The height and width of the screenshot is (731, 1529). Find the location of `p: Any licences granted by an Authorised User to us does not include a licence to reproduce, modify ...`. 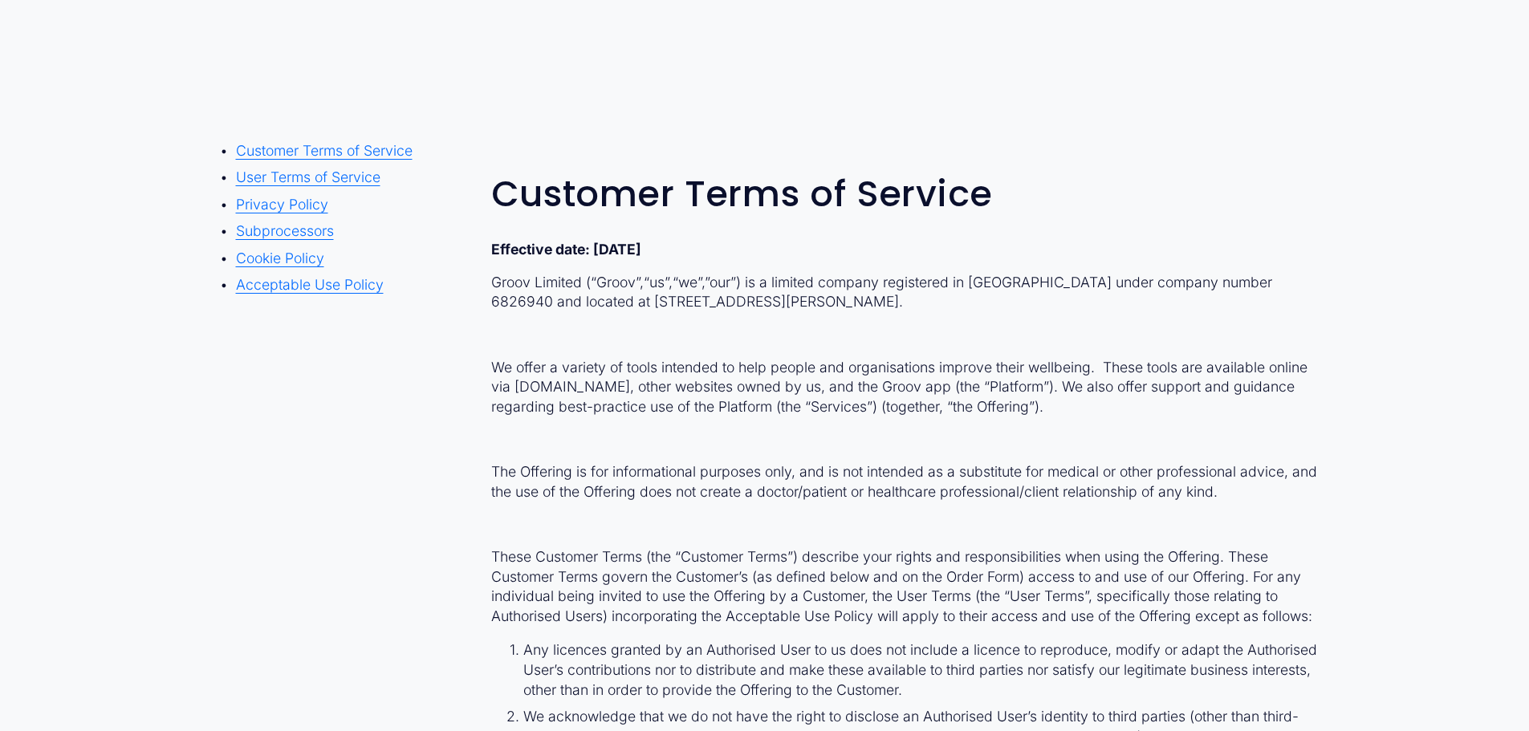

p: Any licences granted by an Authorised User to us does not include a licence to reproduce, modify ... is located at coordinates (925, 670).